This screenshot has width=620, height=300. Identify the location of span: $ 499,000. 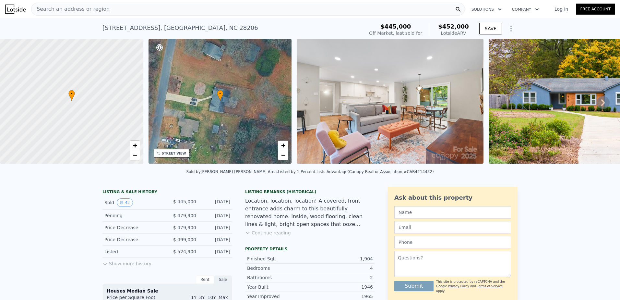
(185, 239).